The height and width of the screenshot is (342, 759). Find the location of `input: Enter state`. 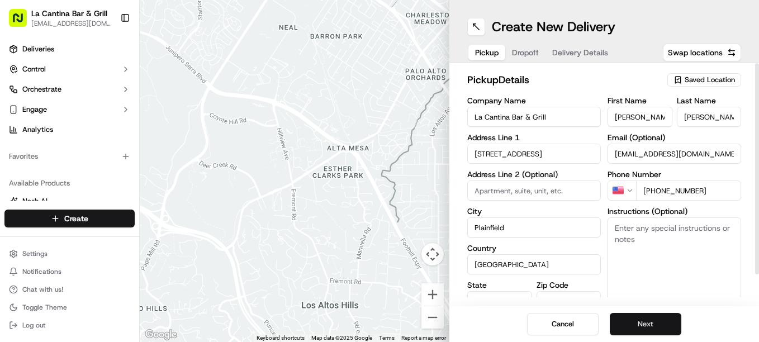

input: Enter state is located at coordinates (500, 301).